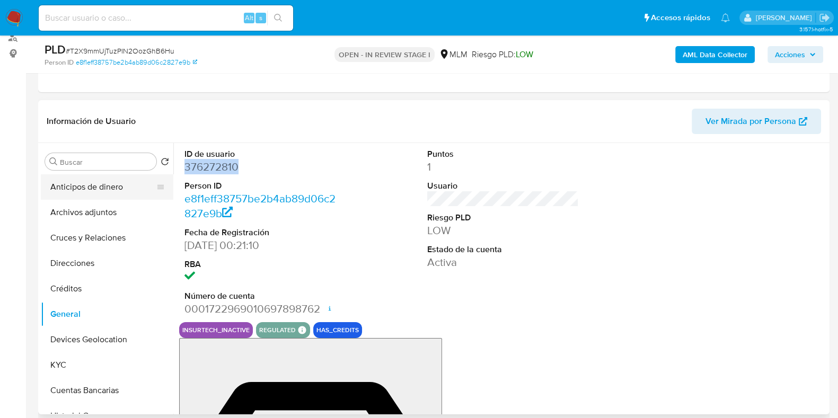  I want to click on dd: LOW, so click(503, 230).